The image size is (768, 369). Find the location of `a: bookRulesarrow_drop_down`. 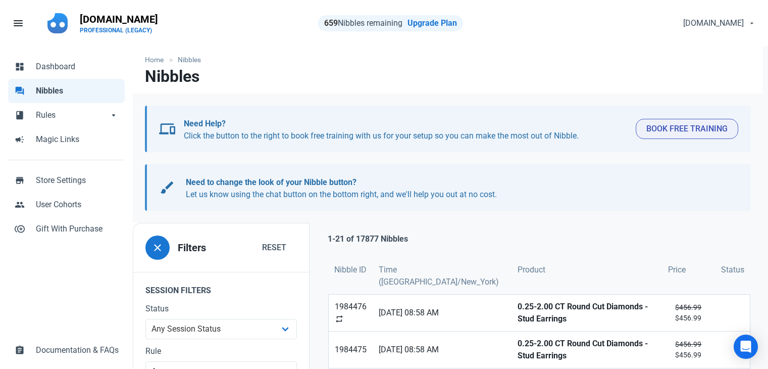

a: bookRulesarrow_drop_down is located at coordinates (66, 115).